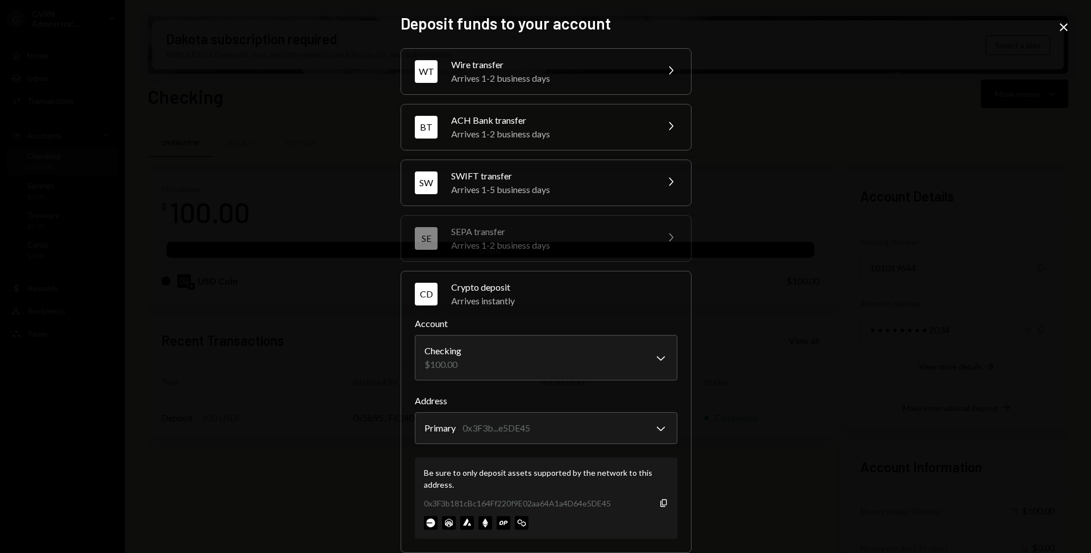 This screenshot has width=1091, height=553. What do you see at coordinates (546, 23) in the screenshot?
I see `h2: Deposit funds to your account` at bounding box center [546, 23].